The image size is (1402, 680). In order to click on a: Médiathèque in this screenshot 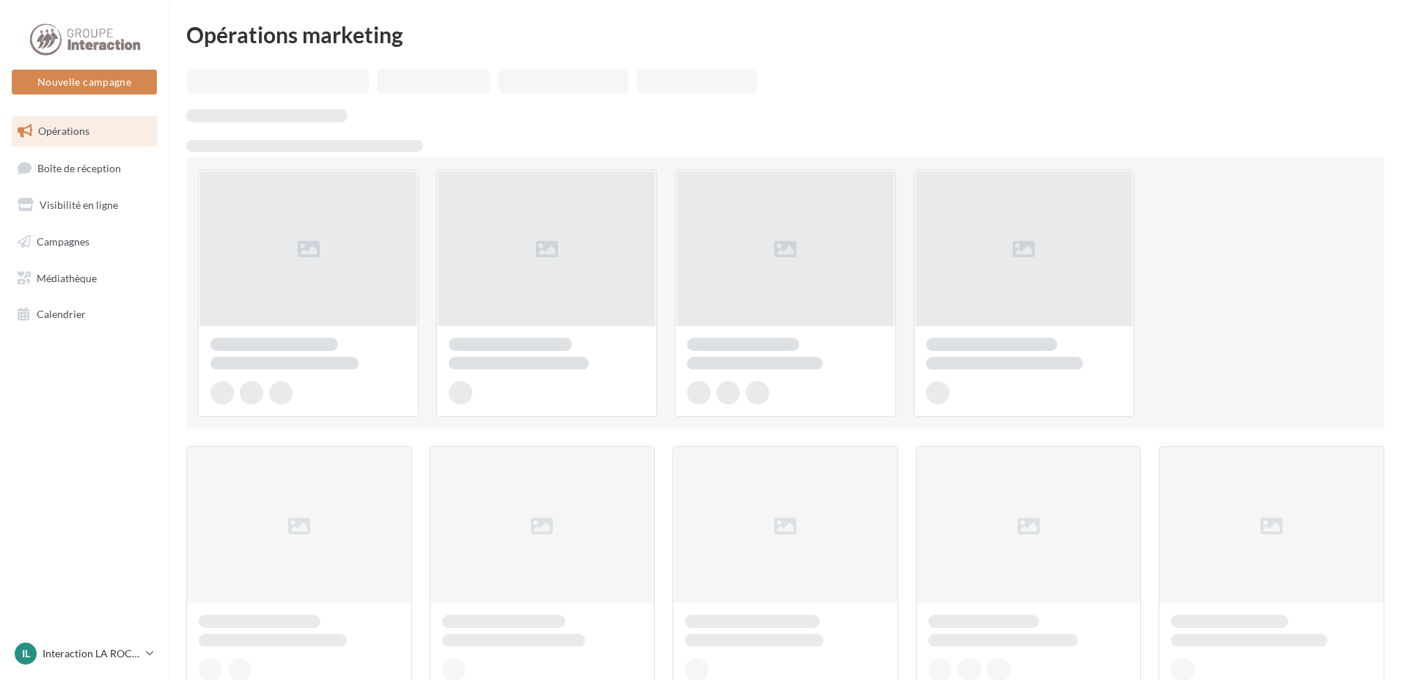, I will do `click(84, 279)`.